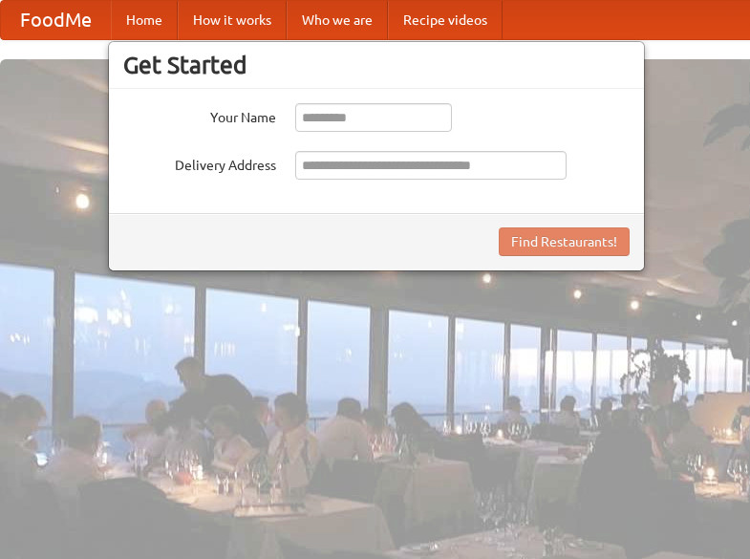 Image resolution: width=750 pixels, height=559 pixels. Describe the element at coordinates (445, 20) in the screenshot. I see `a: Recipe videos` at that location.